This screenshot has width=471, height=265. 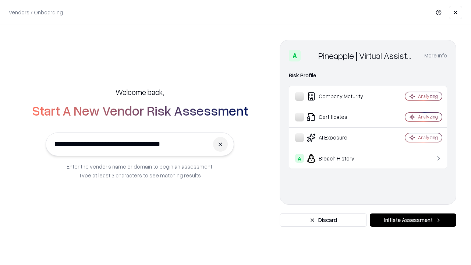 I want to click on button: More info, so click(x=435, y=56).